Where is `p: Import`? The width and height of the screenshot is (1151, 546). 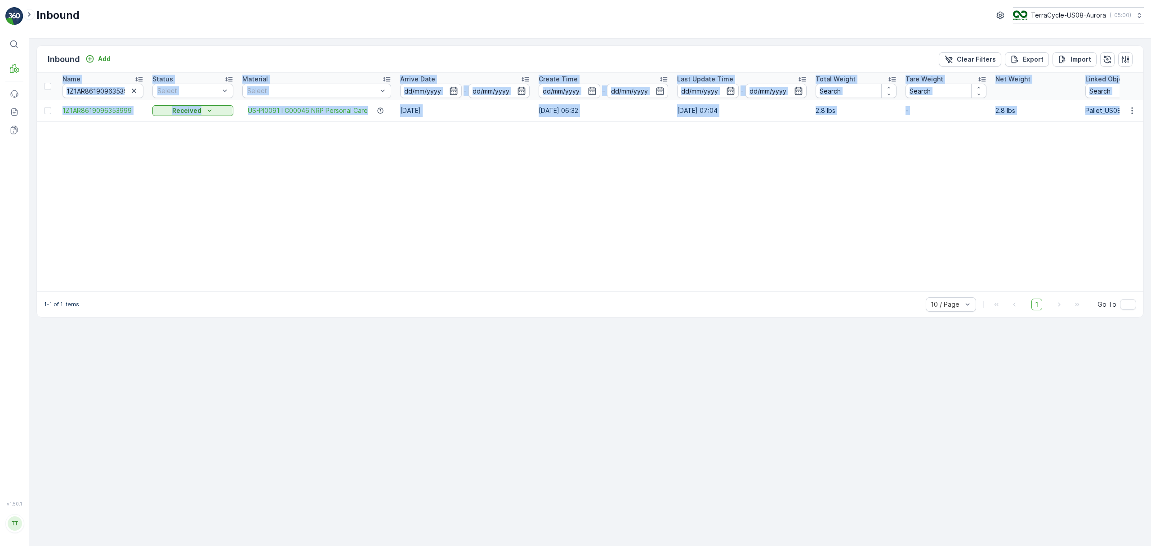 p: Import is located at coordinates (1081, 59).